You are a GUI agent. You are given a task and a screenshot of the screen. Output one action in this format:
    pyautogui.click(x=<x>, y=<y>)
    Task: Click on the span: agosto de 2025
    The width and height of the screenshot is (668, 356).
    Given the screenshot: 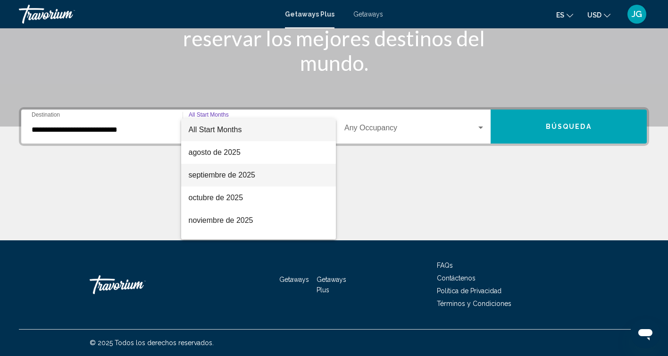 What is the action you would take?
    pyautogui.click(x=258, y=152)
    